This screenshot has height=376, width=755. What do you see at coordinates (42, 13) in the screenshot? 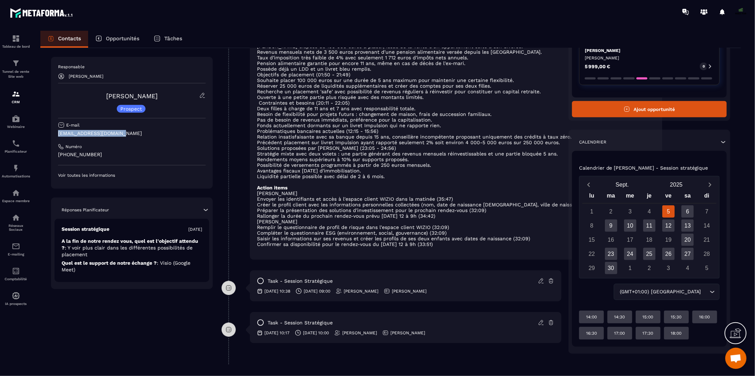
I see `img: logo` at bounding box center [42, 13].